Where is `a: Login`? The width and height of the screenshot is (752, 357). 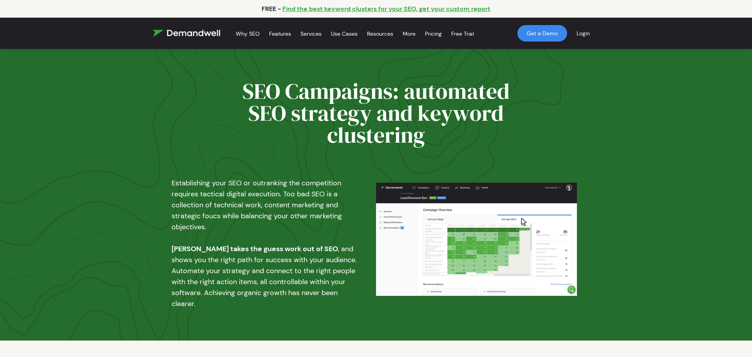 a: Login is located at coordinates (583, 33).